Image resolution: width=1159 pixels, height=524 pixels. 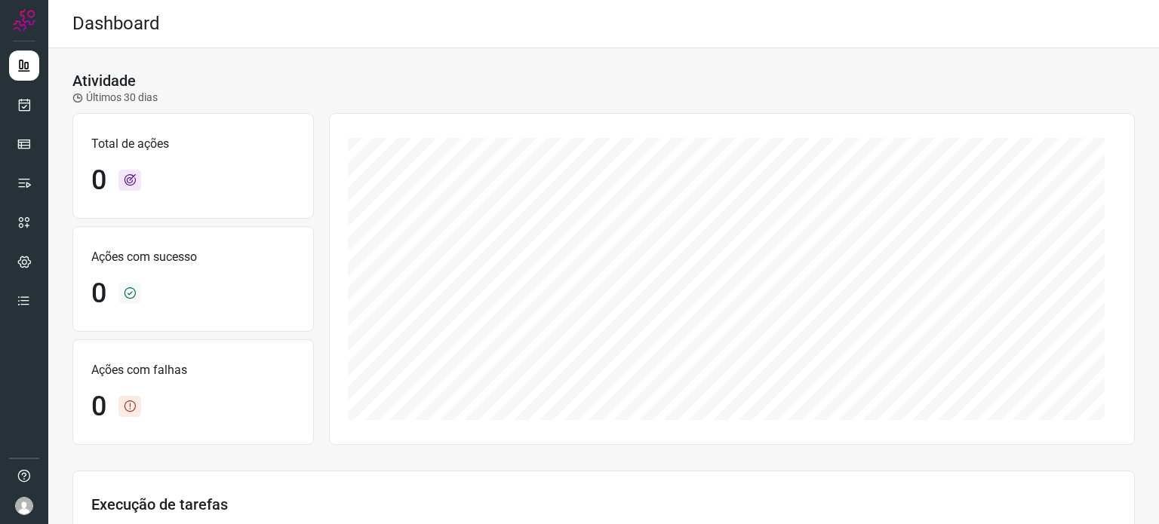 I want to click on p: Ações com sucesso, so click(x=193, y=257).